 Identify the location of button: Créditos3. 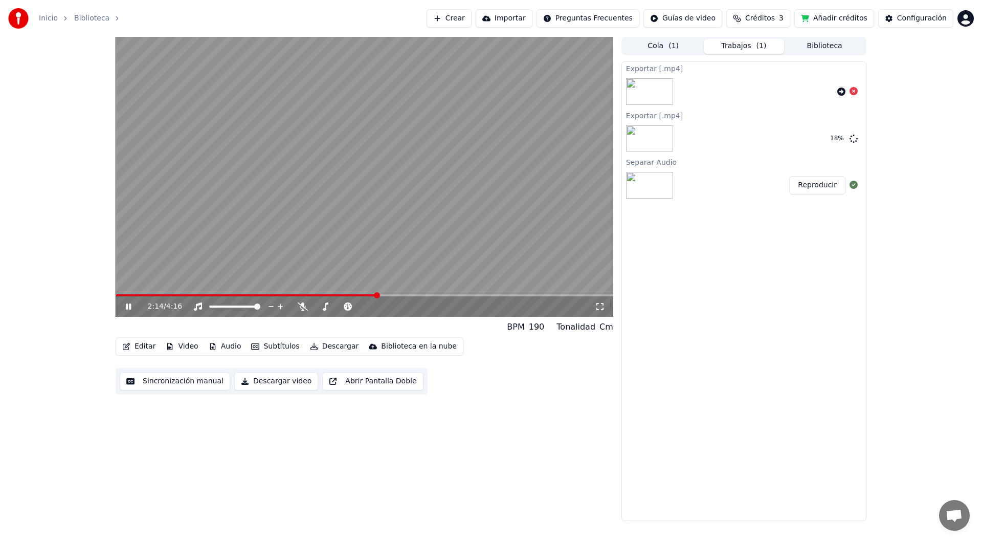
(758, 18).